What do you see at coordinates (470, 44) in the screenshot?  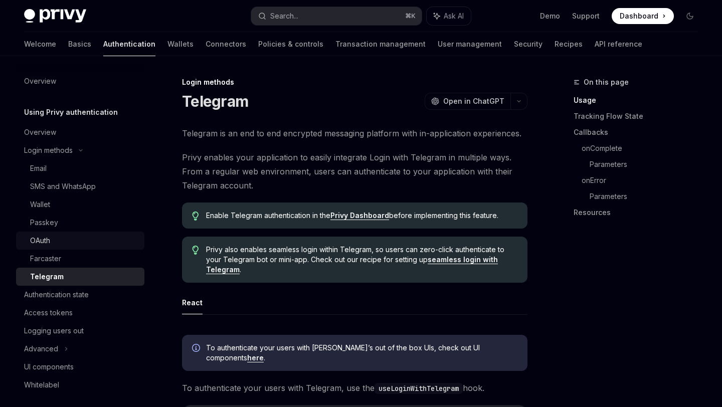 I see `a: User management` at bounding box center [470, 44].